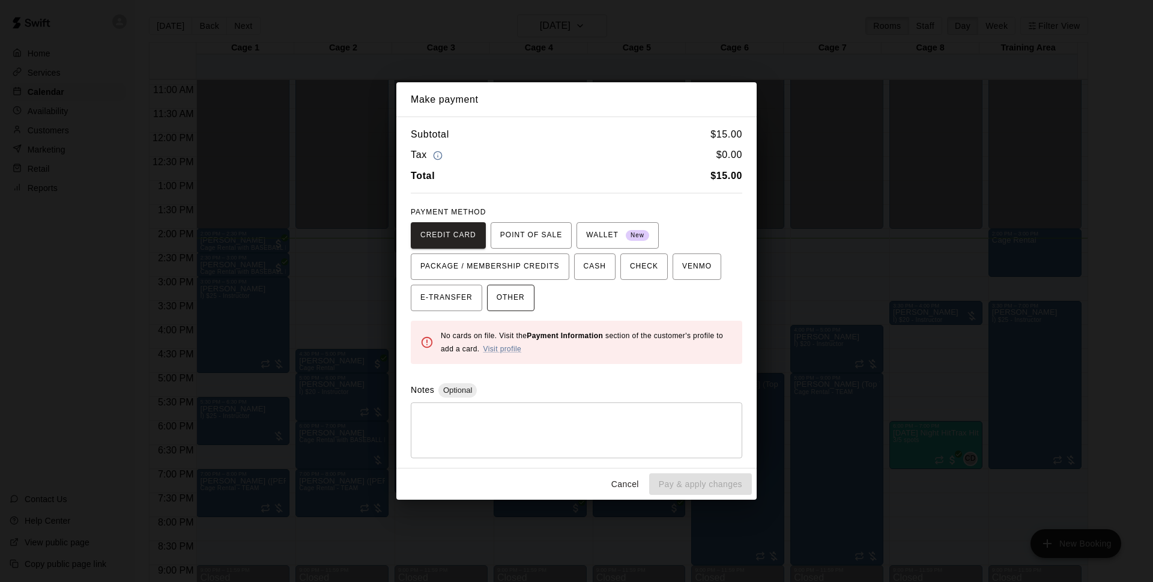  What do you see at coordinates (697, 267) in the screenshot?
I see `button: VENMO` at bounding box center [697, 267].